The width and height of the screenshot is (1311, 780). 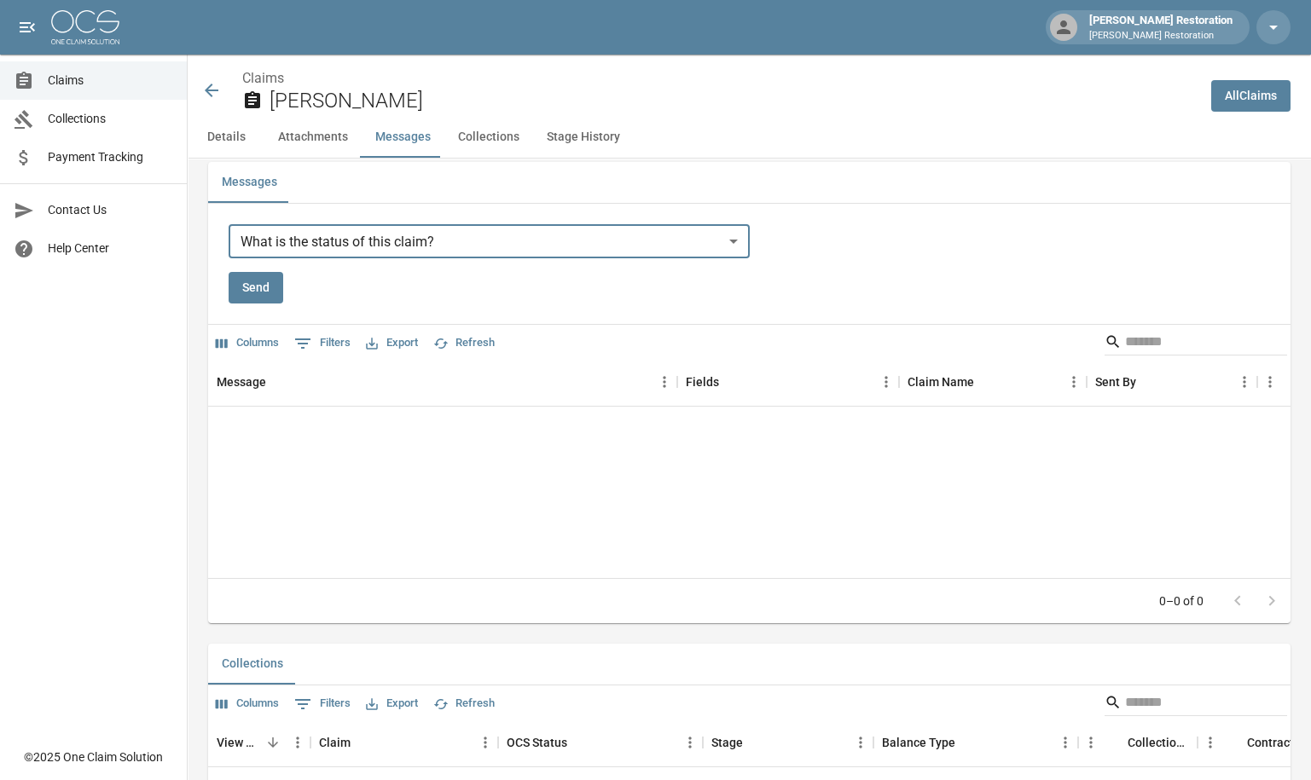 I want to click on button: open drawer, so click(x=27, y=27).